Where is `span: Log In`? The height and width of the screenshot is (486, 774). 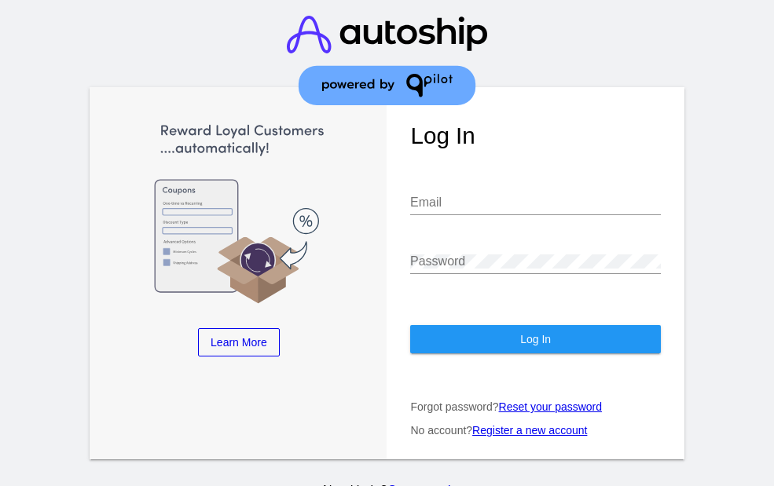 span: Log In is located at coordinates (535, 339).